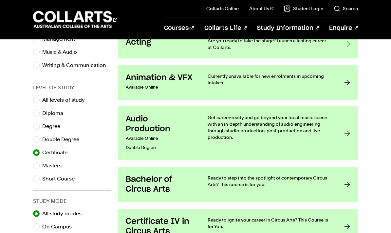  Describe the element at coordinates (62, 52) in the screenshot. I see `label: Music & Audio` at that location.